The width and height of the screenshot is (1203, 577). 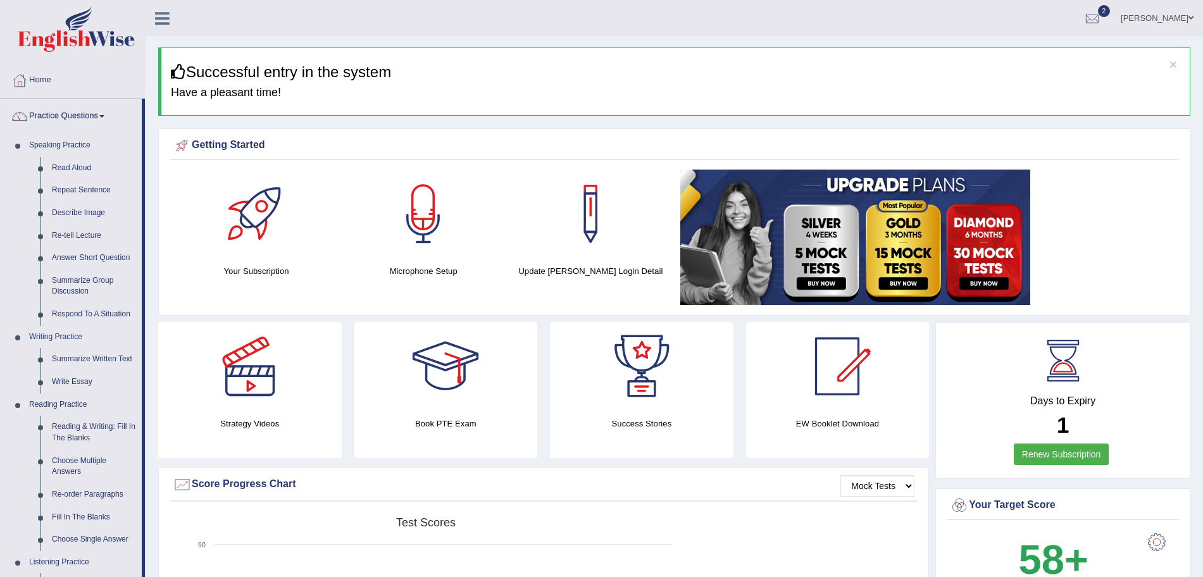 I want to click on a: Summarize Group Discussion, so click(x=94, y=286).